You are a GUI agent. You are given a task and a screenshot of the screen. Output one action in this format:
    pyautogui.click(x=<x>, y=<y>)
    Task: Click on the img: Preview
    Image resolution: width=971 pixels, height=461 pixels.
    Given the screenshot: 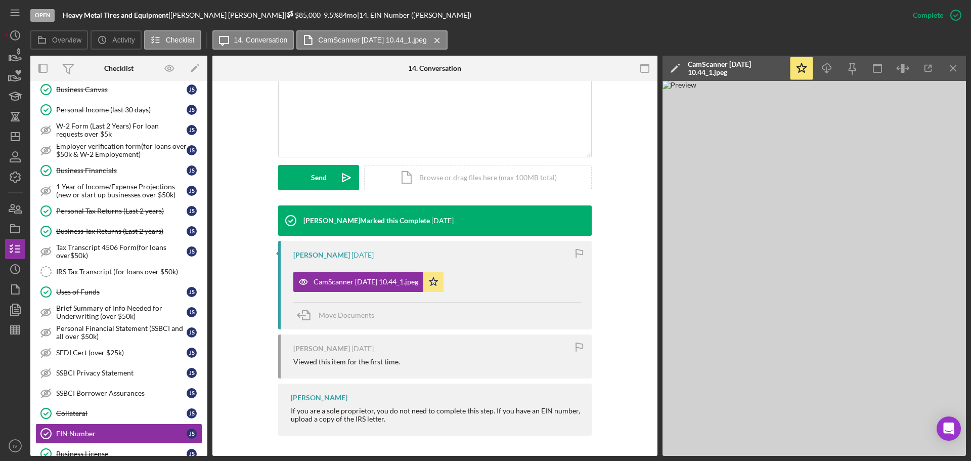 What is the action you would take?
    pyautogui.click(x=814, y=268)
    